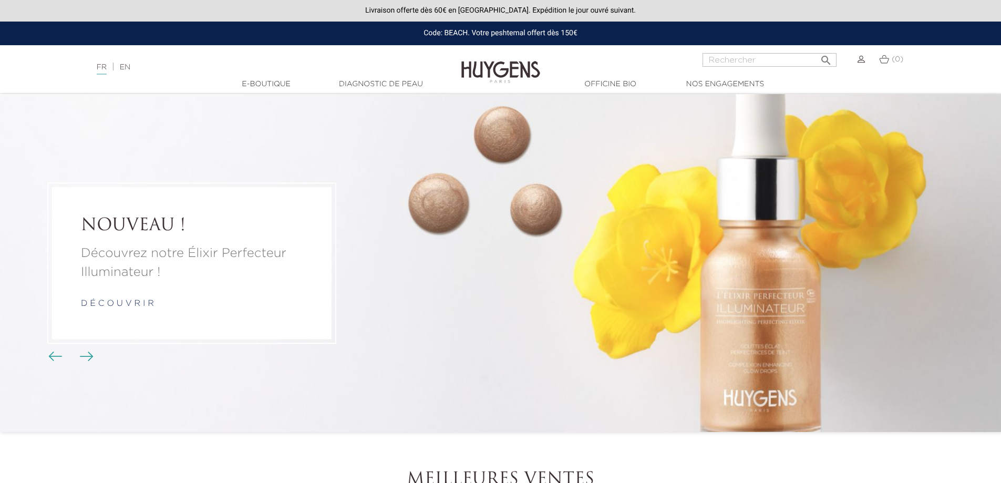  What do you see at coordinates (192, 263) in the screenshot?
I see `a: Découvrez notre Élixir Perfecteur Illuminateur !` at bounding box center [192, 263].